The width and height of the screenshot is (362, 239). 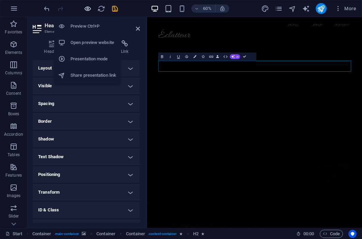 I want to click on button: Confirm (⌘+⏎), so click(x=244, y=57).